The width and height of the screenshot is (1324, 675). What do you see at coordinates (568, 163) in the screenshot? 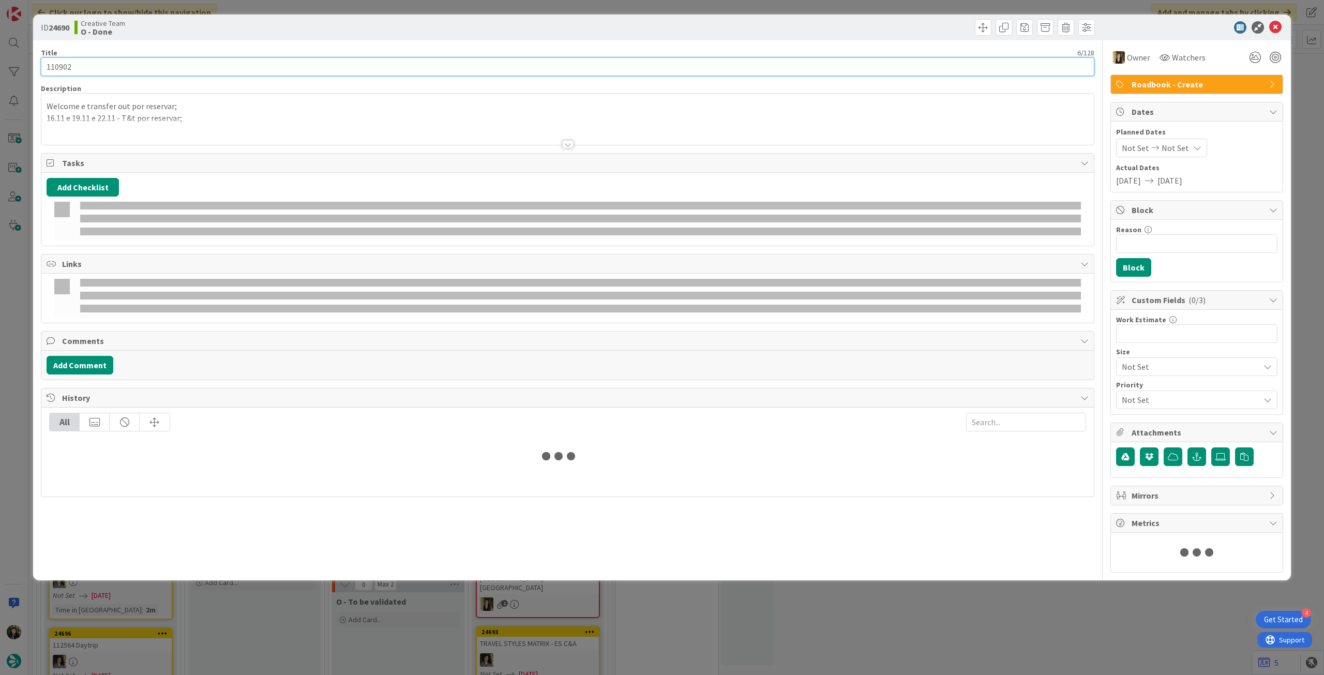
I see `span: Tasks` at bounding box center [568, 163].